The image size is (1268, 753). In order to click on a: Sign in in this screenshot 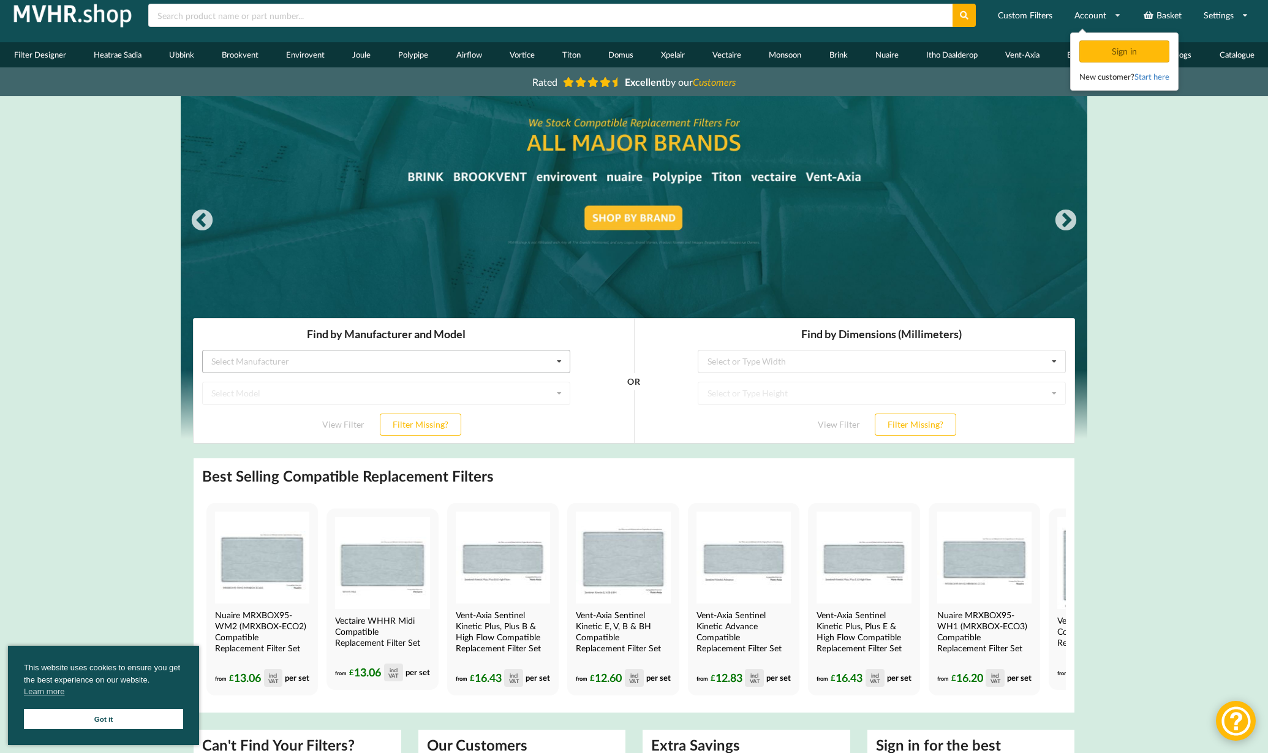, I will do `click(1125, 51)`.